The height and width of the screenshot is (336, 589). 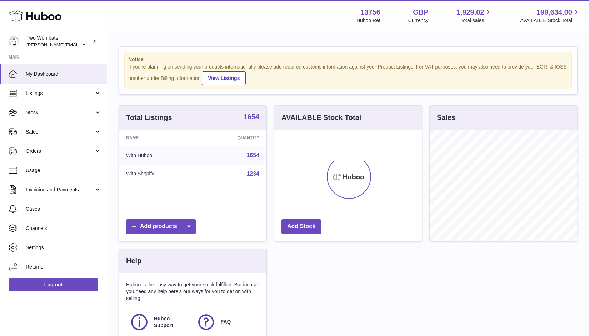 I want to click on span: AVAILABLE Stock Total, so click(x=550, y=20).